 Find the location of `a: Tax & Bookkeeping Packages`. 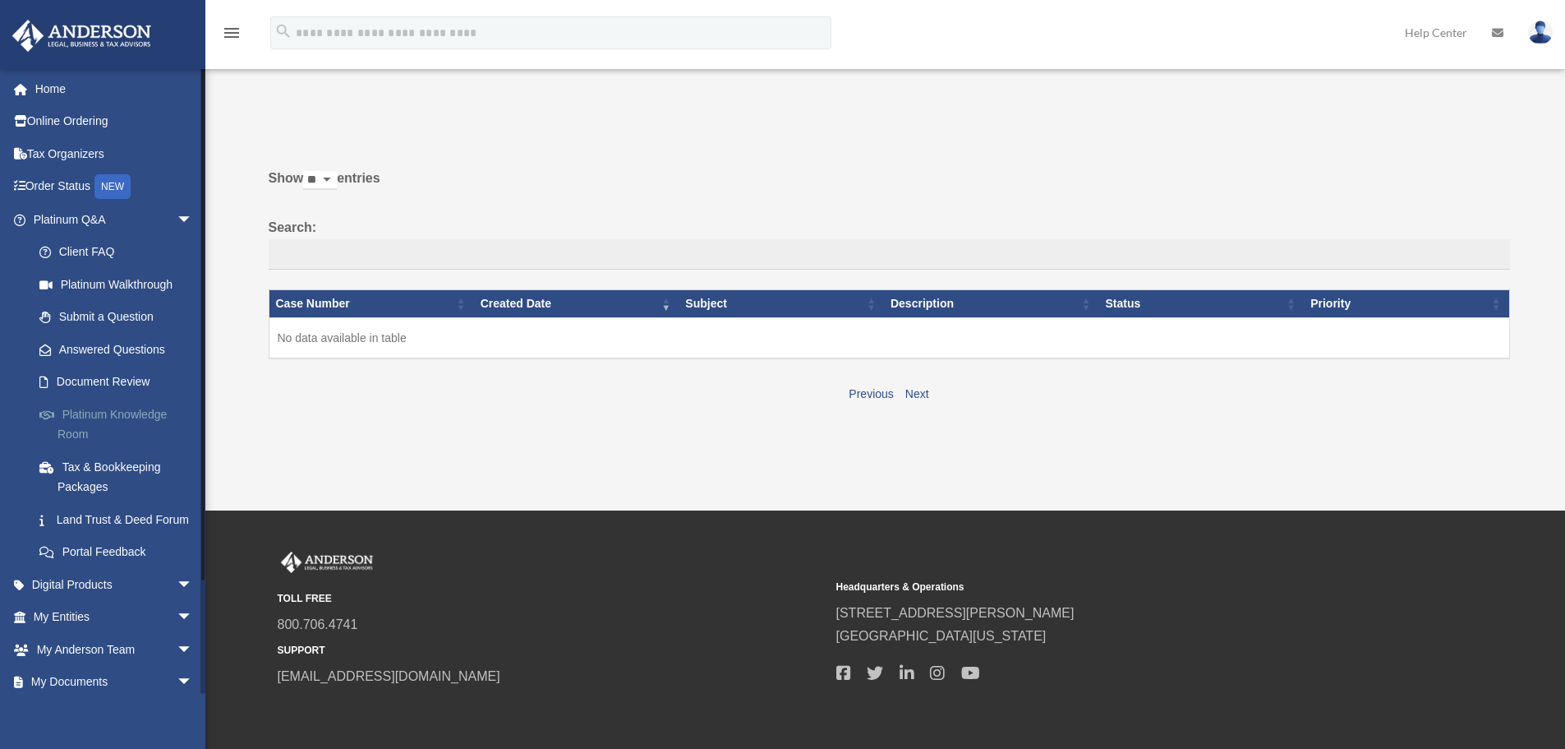

a: Tax & Bookkeeping Packages is located at coordinates (120, 477).